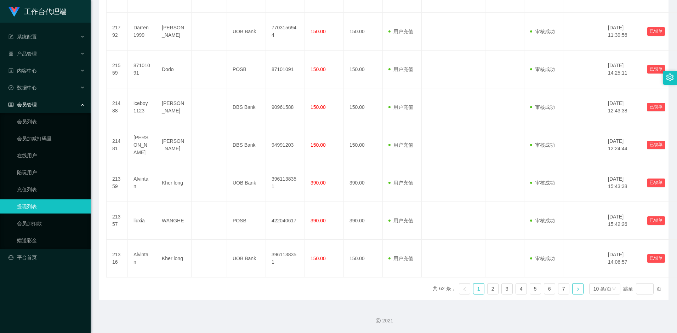 Image resolution: width=677 pixels, height=333 pixels. Describe the element at coordinates (246, 221) in the screenshot. I see `td: POSB` at that location.